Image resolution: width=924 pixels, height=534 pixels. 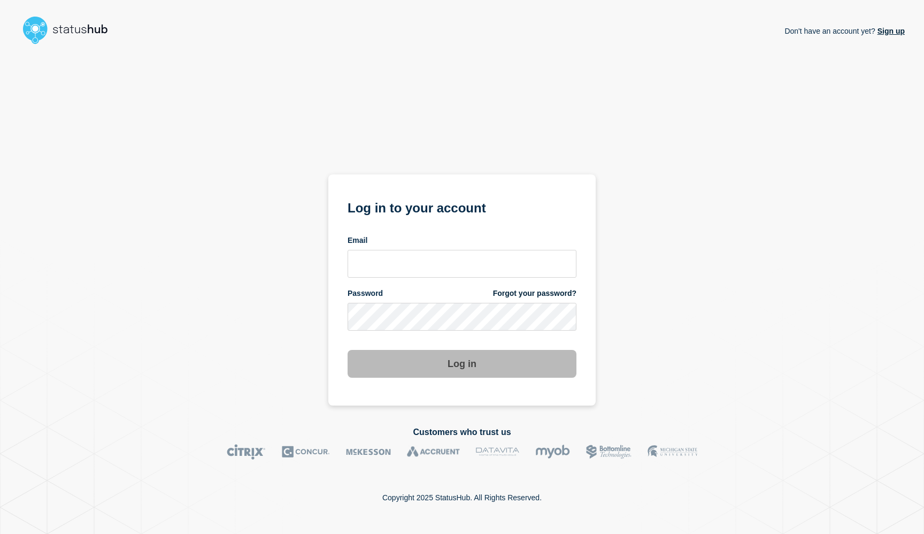 I want to click on span: Password, so click(x=365, y=293).